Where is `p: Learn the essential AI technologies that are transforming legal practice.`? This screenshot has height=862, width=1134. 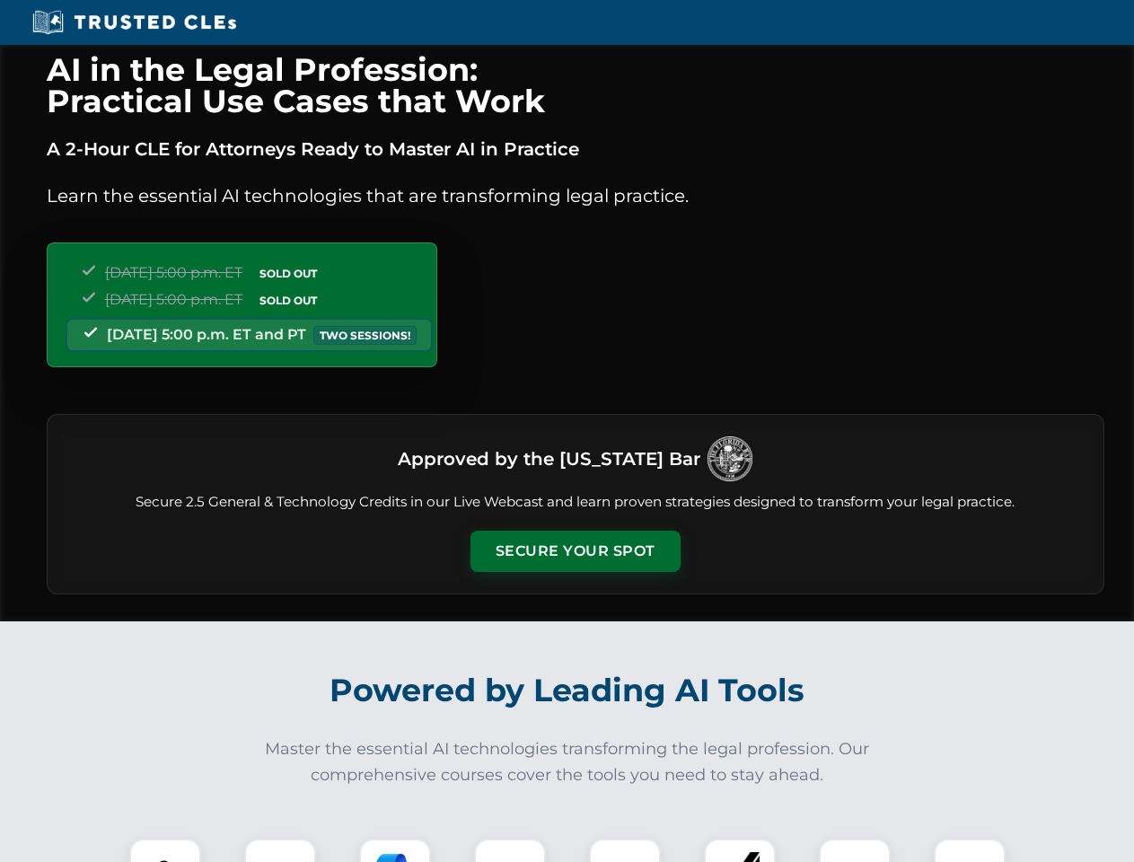
p: Learn the essential AI technologies that are transforming legal practice. is located at coordinates (575, 196).